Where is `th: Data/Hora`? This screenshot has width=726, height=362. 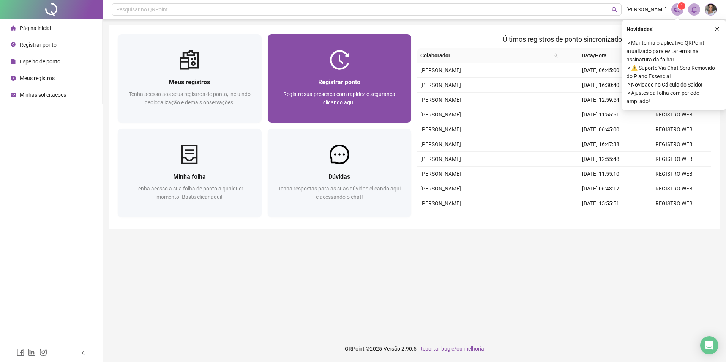 th: Data/Hora is located at coordinates (597, 55).